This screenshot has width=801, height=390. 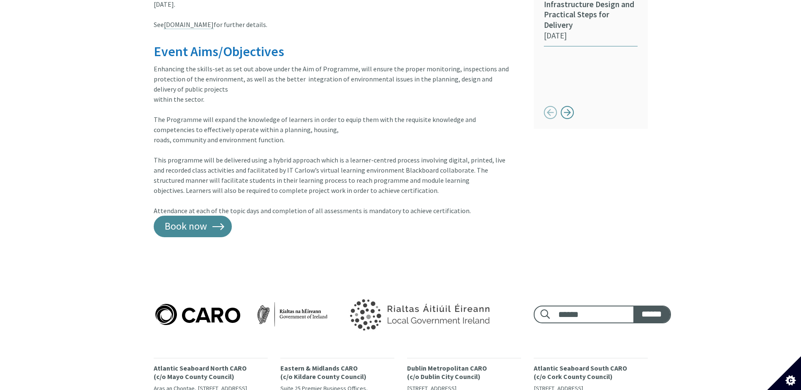 I want to click on p: Eastern & Midlands CARO (c/o Kildare County Council), so click(x=338, y=373).